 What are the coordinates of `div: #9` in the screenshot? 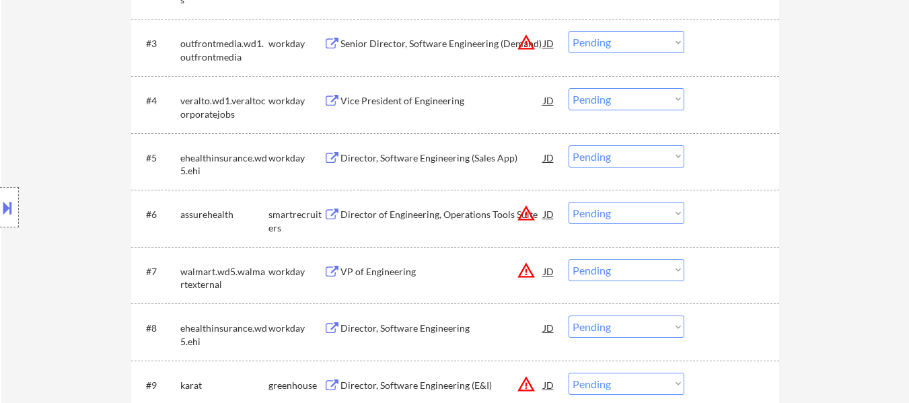 It's located at (157, 386).